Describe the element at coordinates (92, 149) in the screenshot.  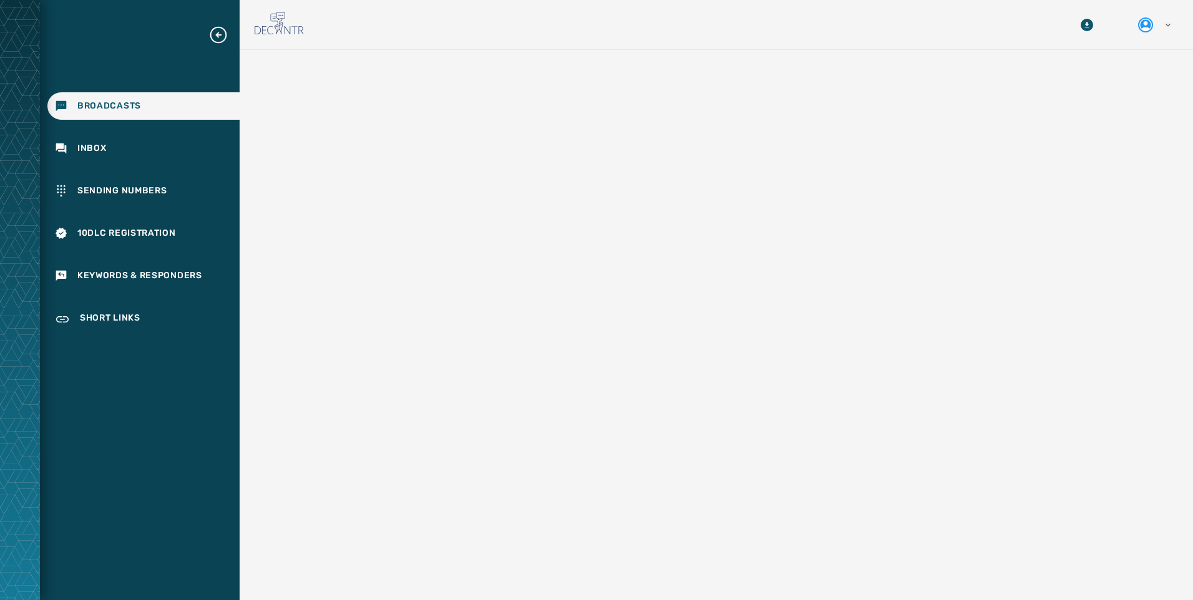
I see `span: Inbox` at that location.